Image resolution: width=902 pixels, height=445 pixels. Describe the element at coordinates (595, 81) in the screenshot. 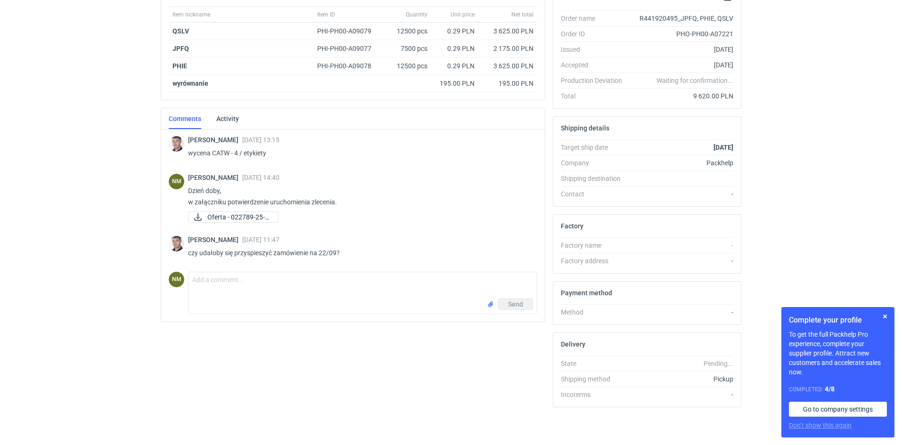

I see `div: Production Deviation` at that location.